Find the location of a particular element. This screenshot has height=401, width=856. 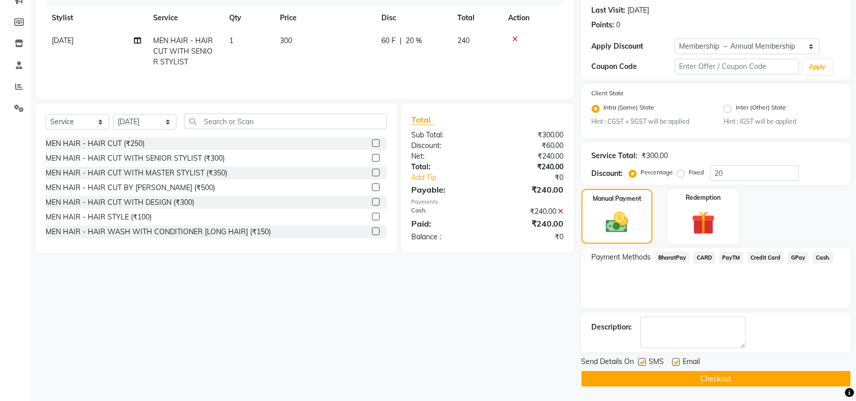

div: MEN HAIR - HAIR CUT WITH MASTER STYLIST (₹350) is located at coordinates (136, 173).